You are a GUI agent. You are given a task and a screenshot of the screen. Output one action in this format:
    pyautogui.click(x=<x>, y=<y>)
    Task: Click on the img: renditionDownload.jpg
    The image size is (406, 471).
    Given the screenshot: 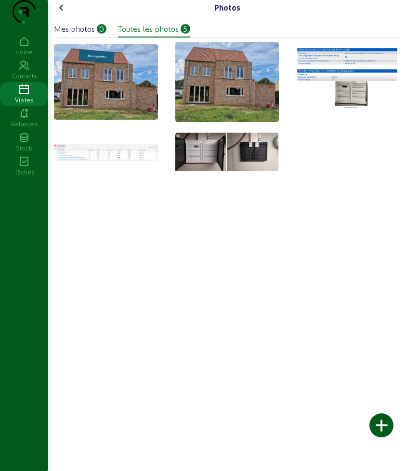 What is the action you would take?
    pyautogui.click(x=227, y=153)
    